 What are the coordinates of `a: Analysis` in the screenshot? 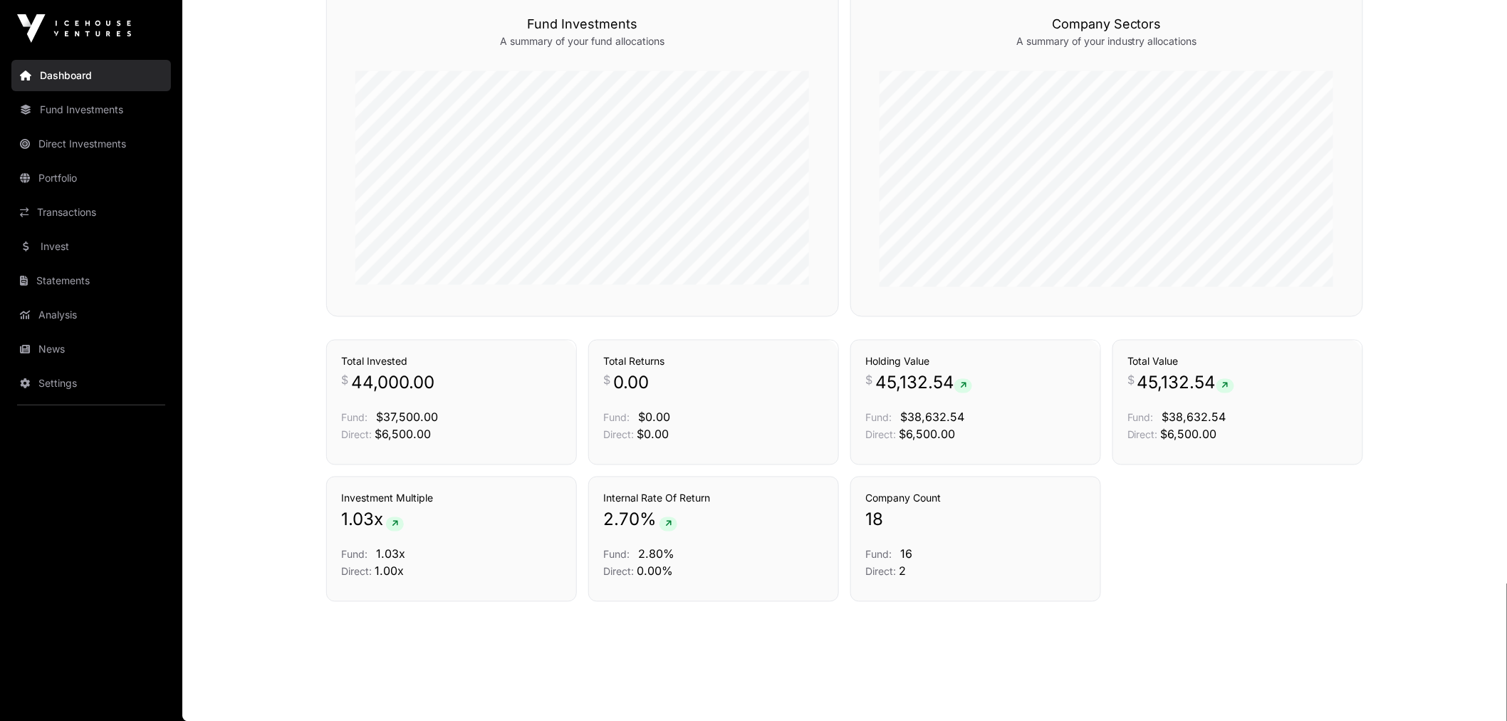 It's located at (91, 315).